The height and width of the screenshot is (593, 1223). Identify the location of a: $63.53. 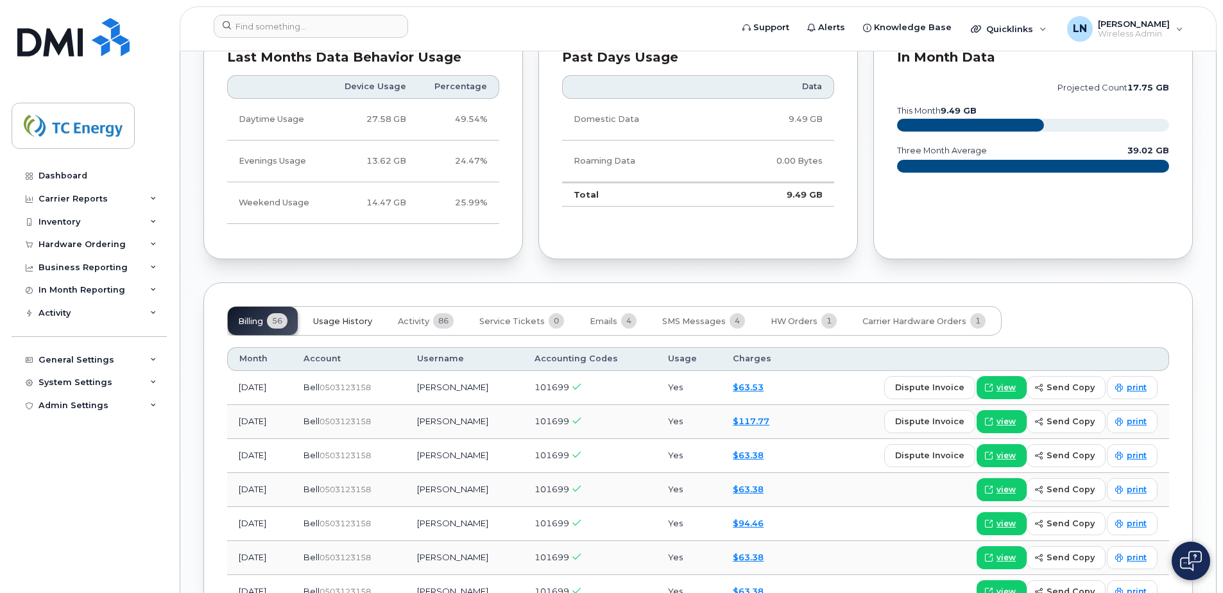
(748, 387).